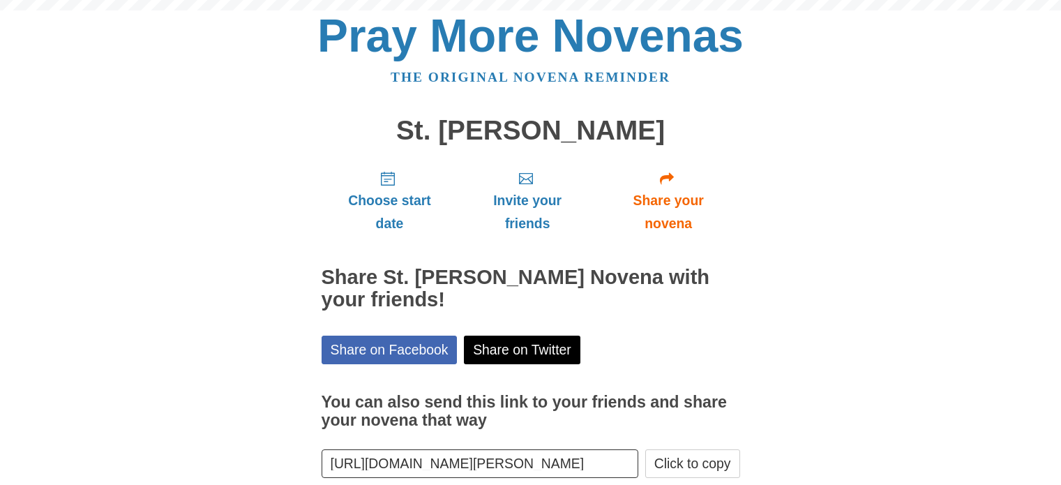 The height and width of the screenshot is (485, 1061). Describe the element at coordinates (527, 200) in the screenshot. I see `a: Invite your friends` at that location.